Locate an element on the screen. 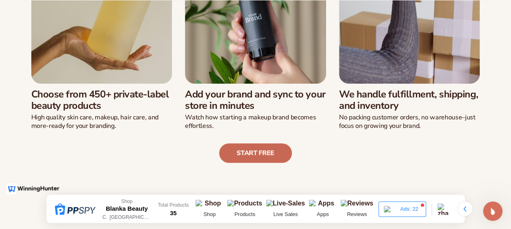  p: High quality skin care, makeup, hair care, and more-ready for your branding. is located at coordinates (102, 122).